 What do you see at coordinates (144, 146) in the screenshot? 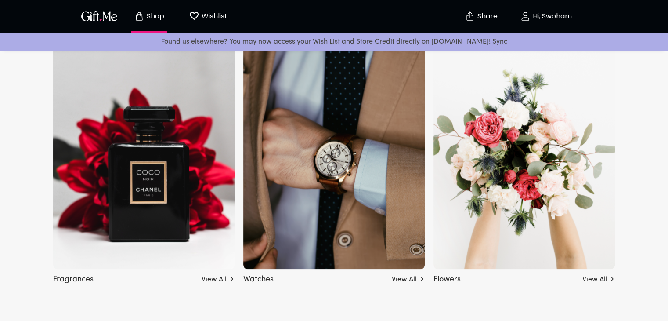
I see `img: fragrances_others.png` at bounding box center [144, 146].